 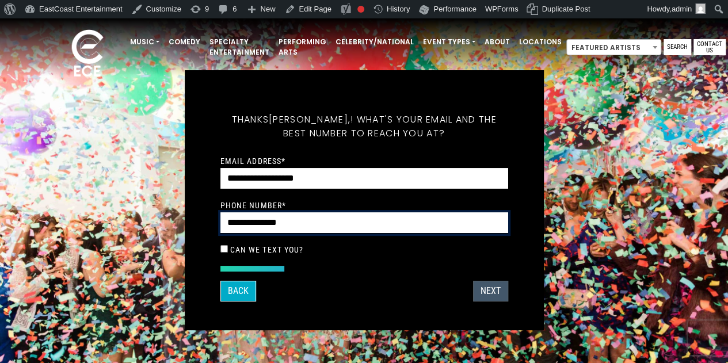 I want to click on div: Focus keyphrase not set, so click(x=361, y=9).